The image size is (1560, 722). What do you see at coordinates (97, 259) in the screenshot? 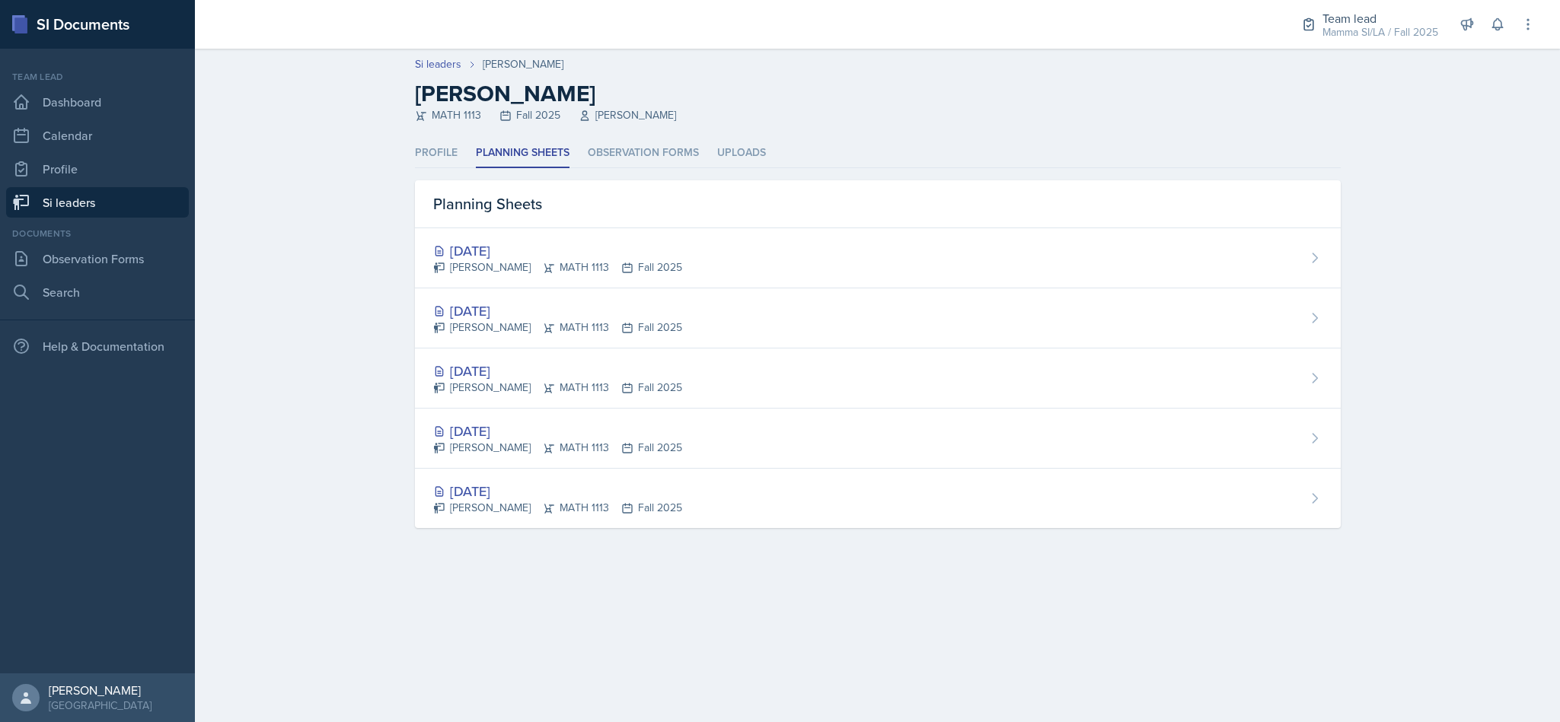
I see `a: Observation Forms` at bounding box center [97, 259].